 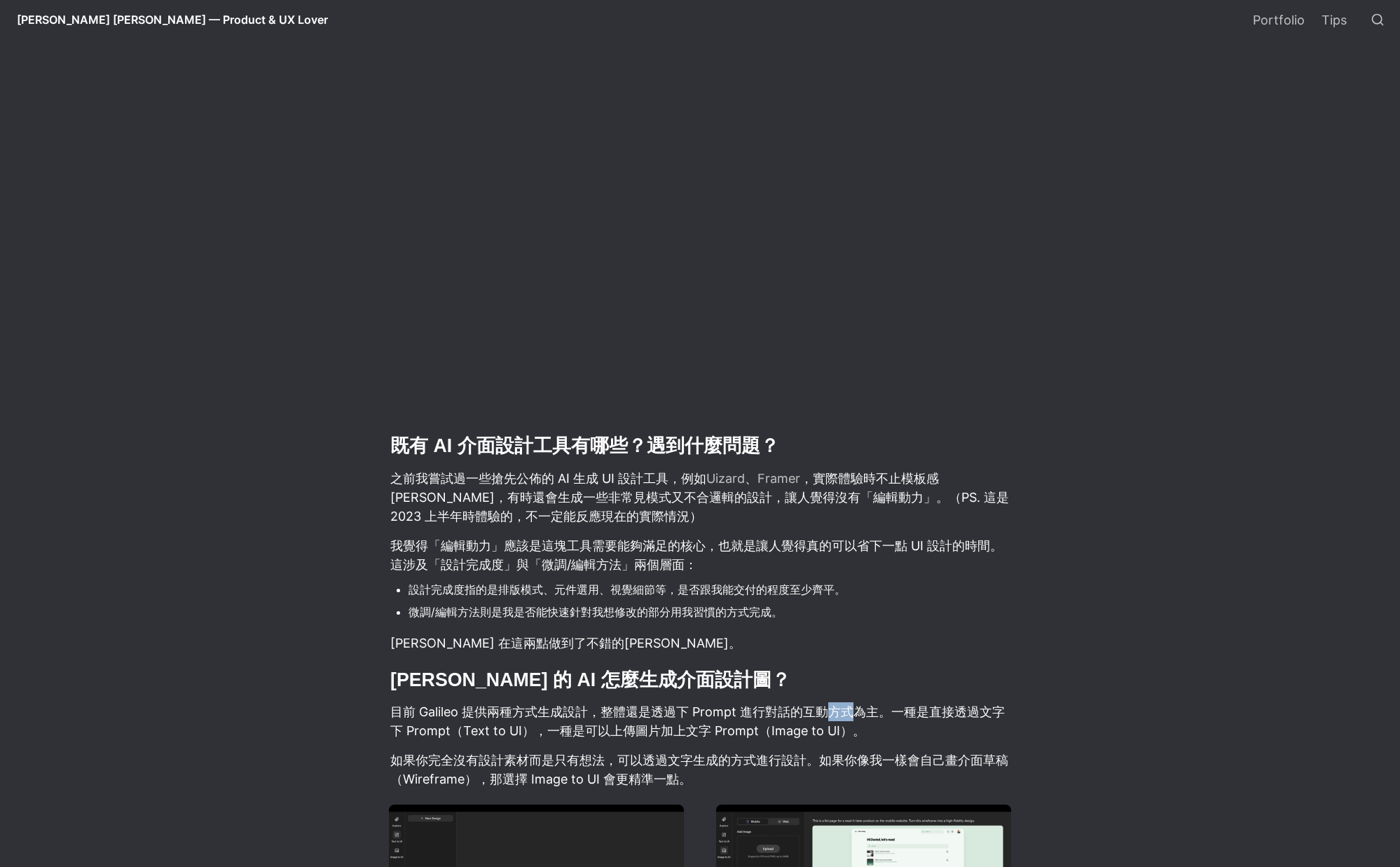 What do you see at coordinates (700, 721) in the screenshot?
I see `p: 目前 Galileo 提供兩種方式生成設計，整體還是透過下 Prompt 進行對話的互動方式為主。一種是直接透過文字下 Prompt（Text to UI），一種是可以上傳圖片加上文字 Prom...` at bounding box center [700, 721].